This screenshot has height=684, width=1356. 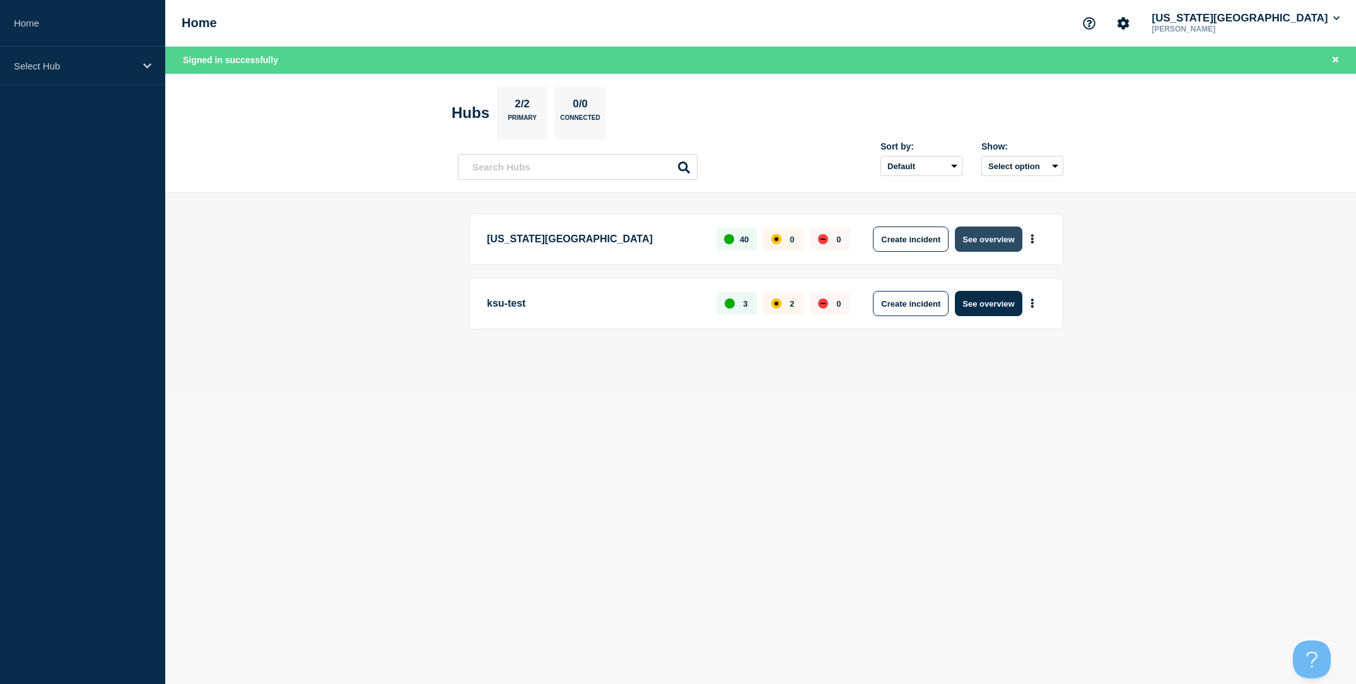 I want to click on p: ksu-test, so click(x=594, y=303).